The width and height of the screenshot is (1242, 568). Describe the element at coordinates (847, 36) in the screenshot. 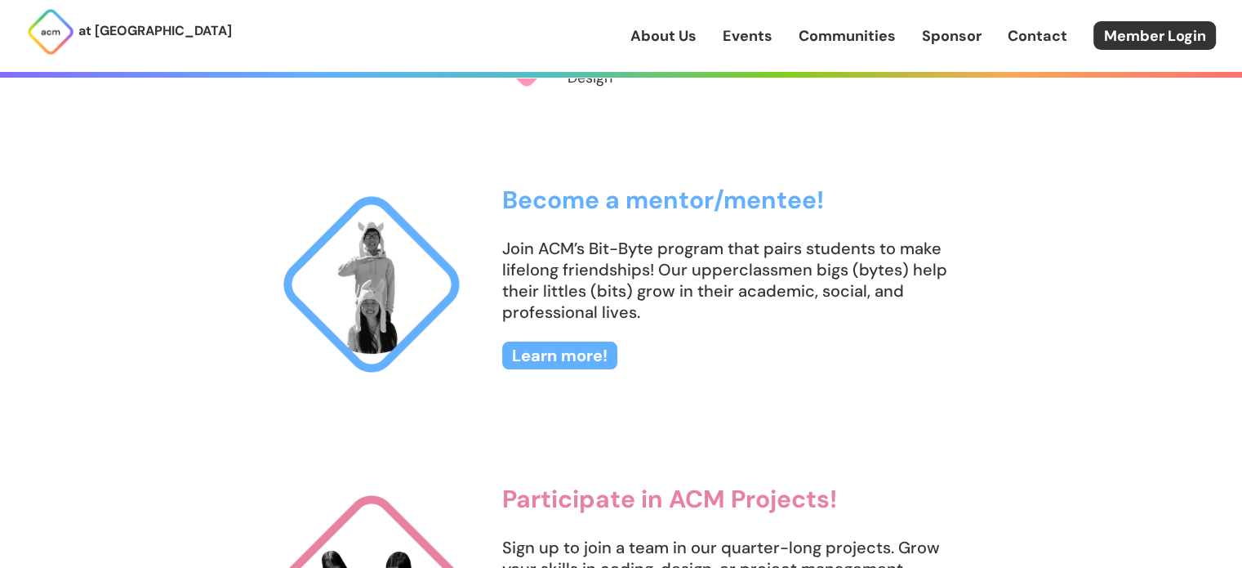

I see `a: Communities` at that location.